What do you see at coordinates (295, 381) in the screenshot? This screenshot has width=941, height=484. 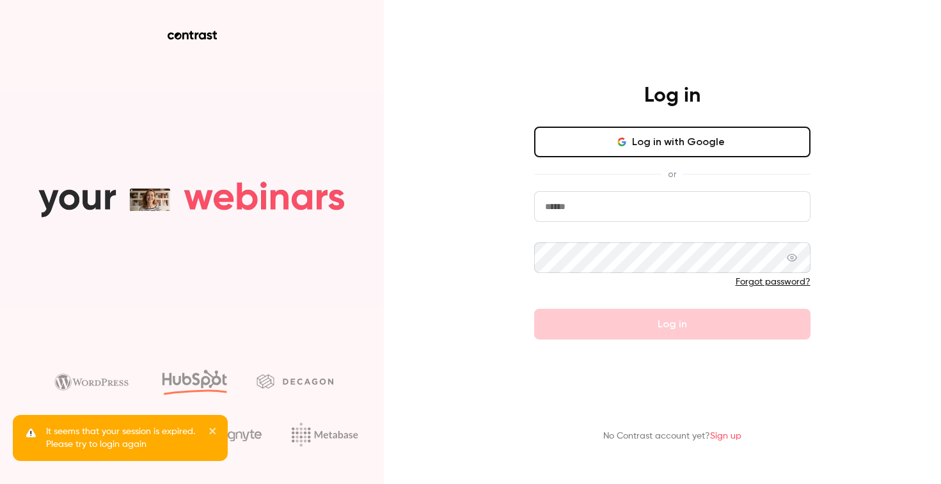 I see `img: decagon` at bounding box center [295, 381].